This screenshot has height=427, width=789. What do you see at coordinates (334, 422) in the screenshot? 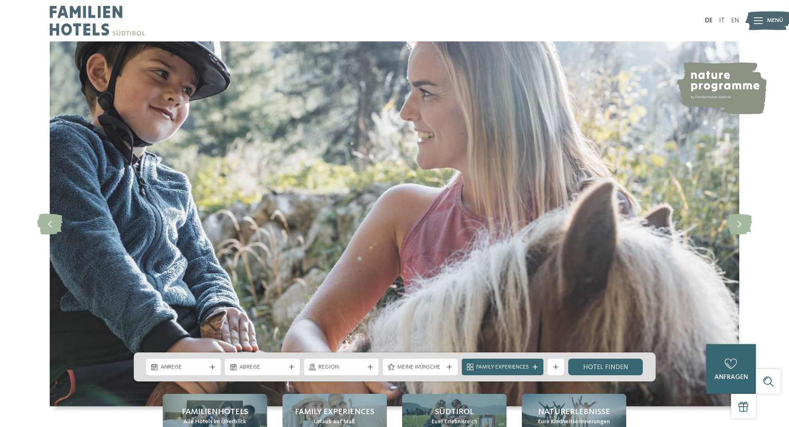
I see `span: Urlaub auf Maß` at bounding box center [334, 422].